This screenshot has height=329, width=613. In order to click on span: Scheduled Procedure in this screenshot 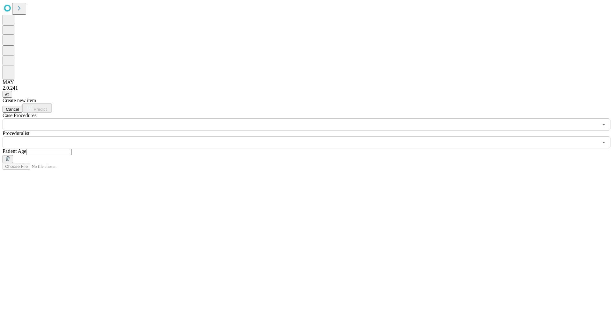, I will do `click(19, 115)`.